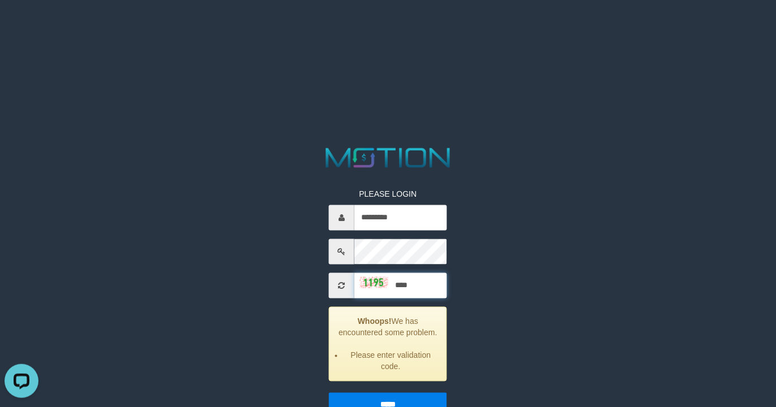 The image size is (776, 407). Describe the element at coordinates (21, 21) in the screenshot. I see `button: Open LiveChat chat widget` at that location.